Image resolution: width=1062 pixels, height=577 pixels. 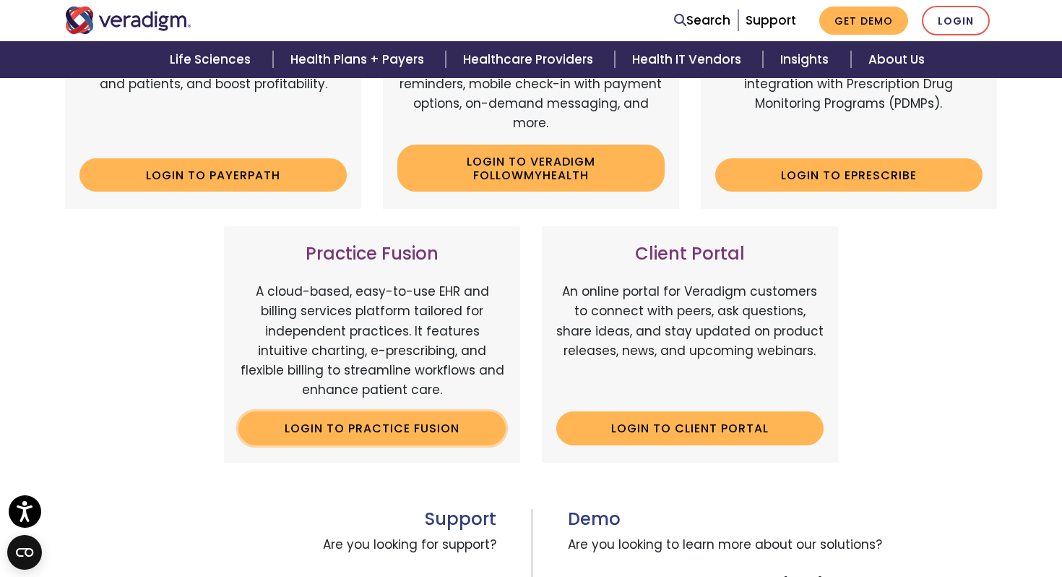 I want to click on h3: Demo, so click(x=783, y=519).